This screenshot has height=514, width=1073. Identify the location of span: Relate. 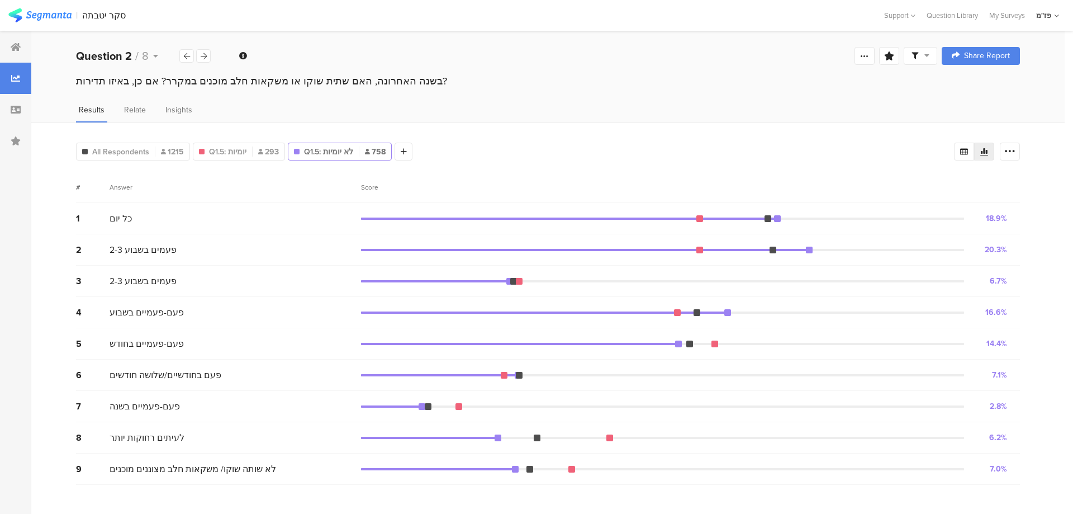
(135, 110).